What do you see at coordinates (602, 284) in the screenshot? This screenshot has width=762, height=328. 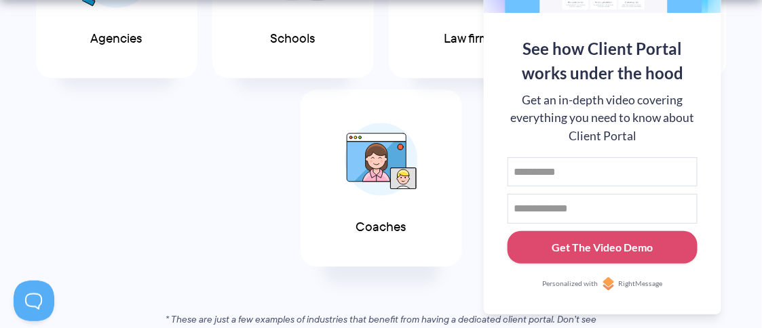 I see `a: Personalized withRightMessage` at bounding box center [602, 284].